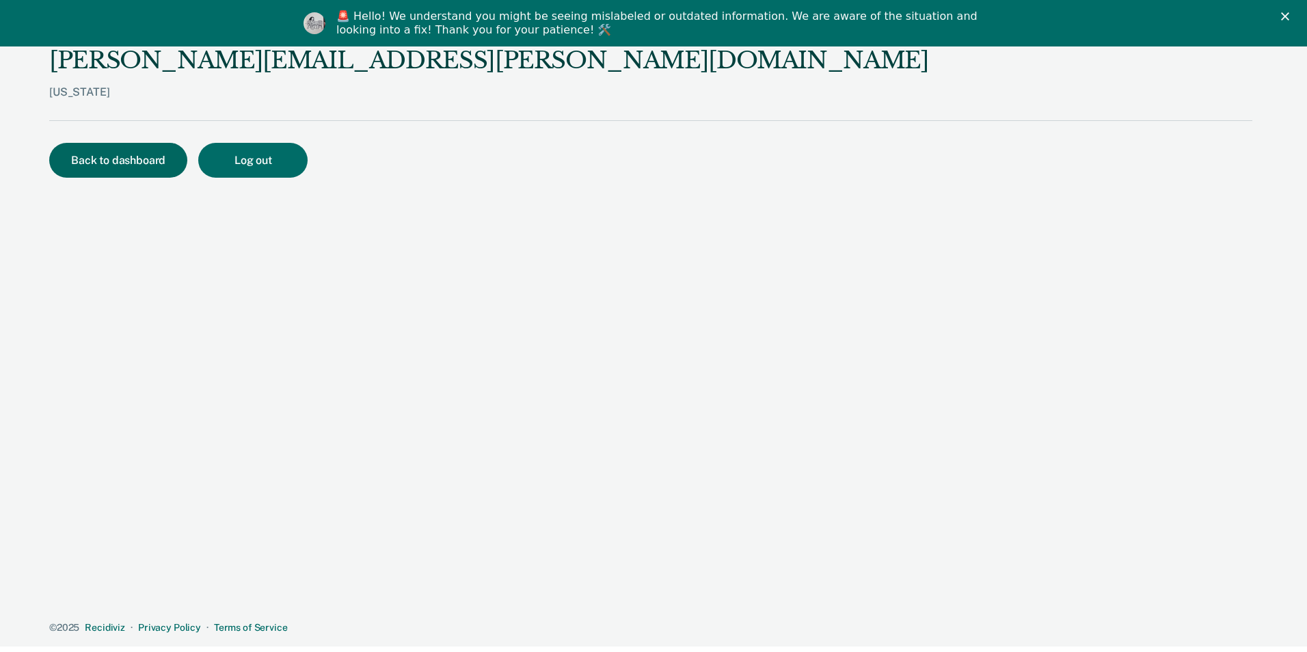  Describe the element at coordinates (659, 23) in the screenshot. I see `div: 🚨 Hello! We understand you might be seeing mislabeled or outdated information. We are aware of th...` at that location.